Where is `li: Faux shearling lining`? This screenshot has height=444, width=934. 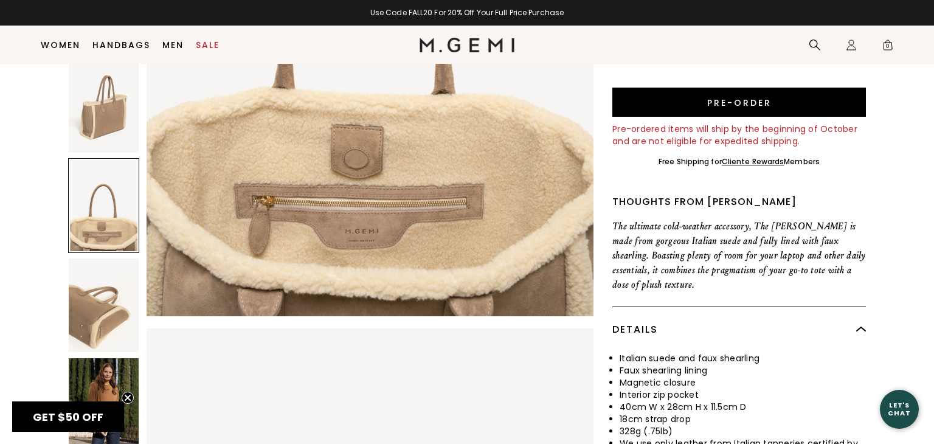
li: Faux shearling lining is located at coordinates (742, 370).